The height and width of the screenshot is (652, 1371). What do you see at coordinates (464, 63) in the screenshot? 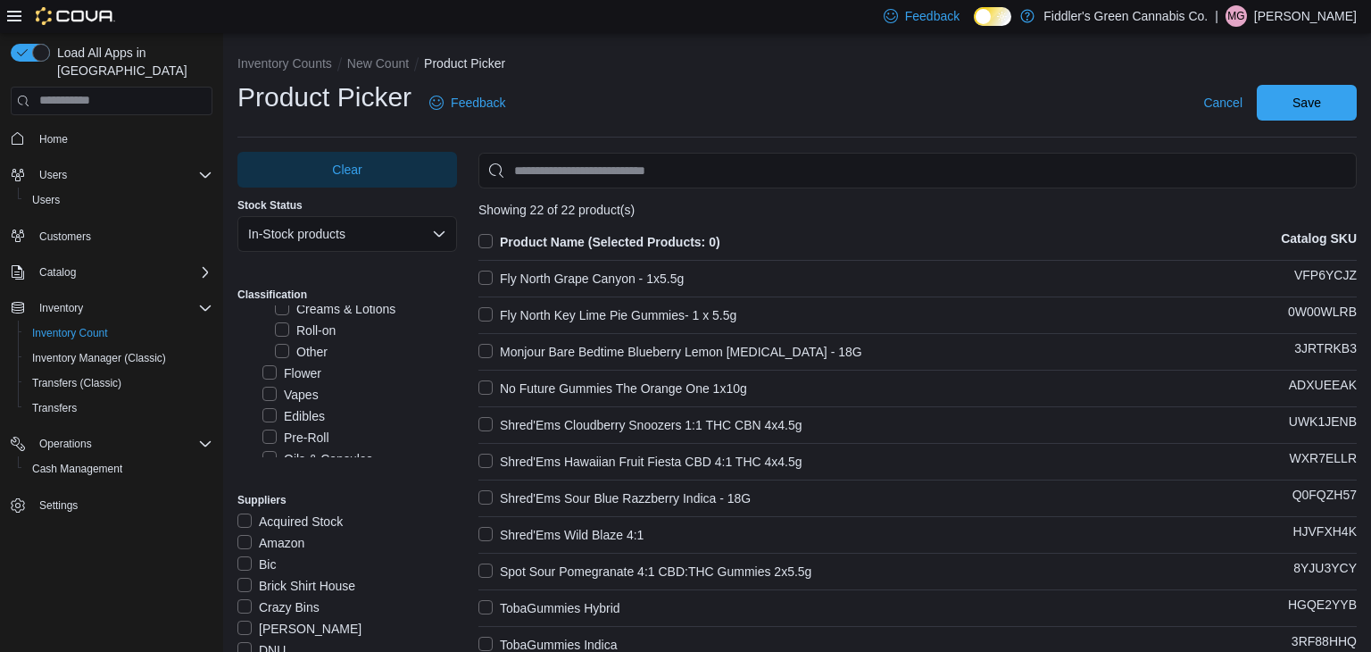
I see `button: Product Picker` at bounding box center [464, 63].